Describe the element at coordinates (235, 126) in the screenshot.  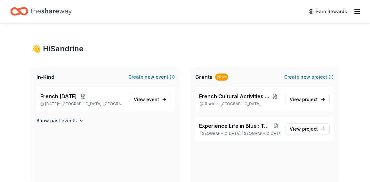
I see `span: Experience Life in Blue : The Smurf Party` at that location.